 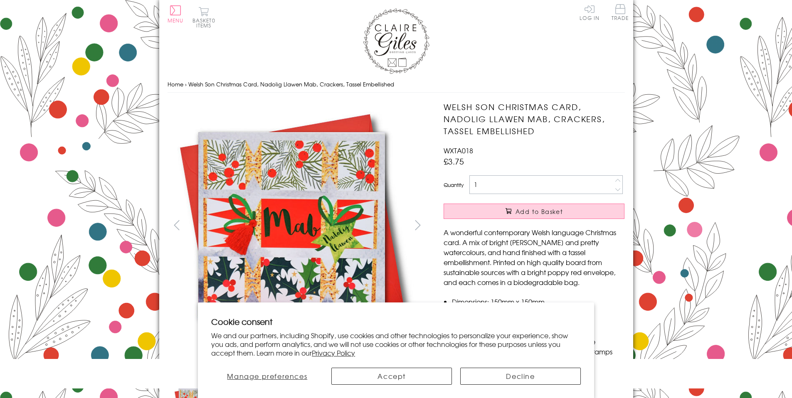 I want to click on a: Trade, so click(x=620, y=13).